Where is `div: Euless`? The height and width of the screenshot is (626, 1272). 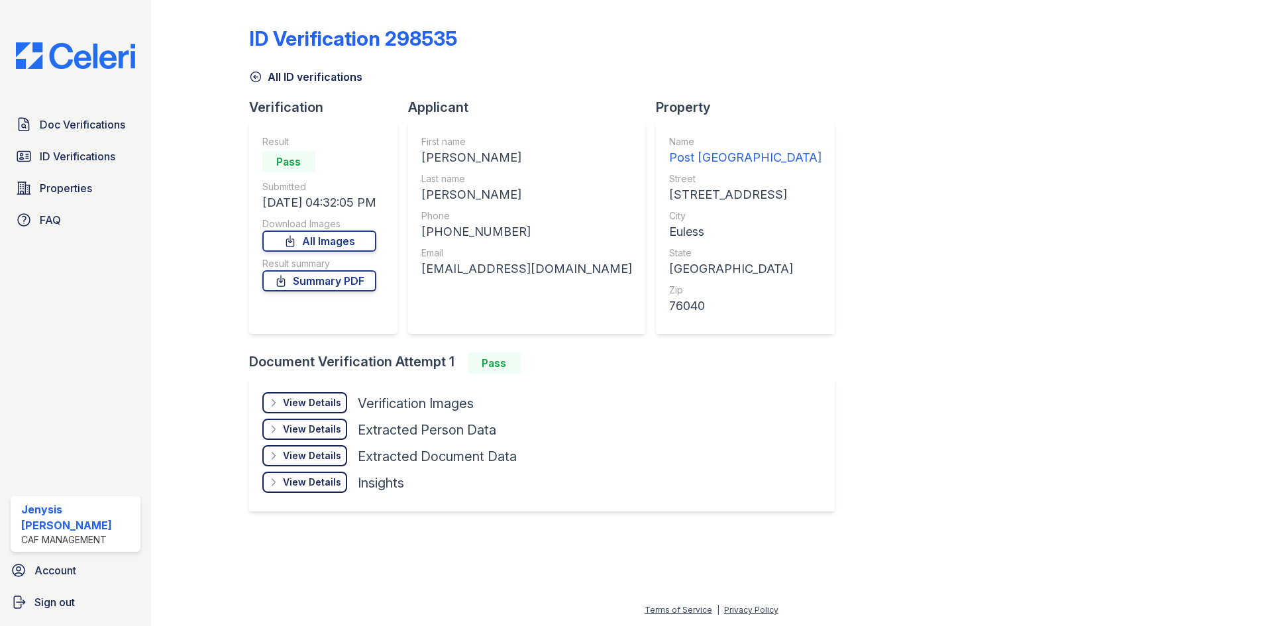
div: Euless is located at coordinates (745, 232).